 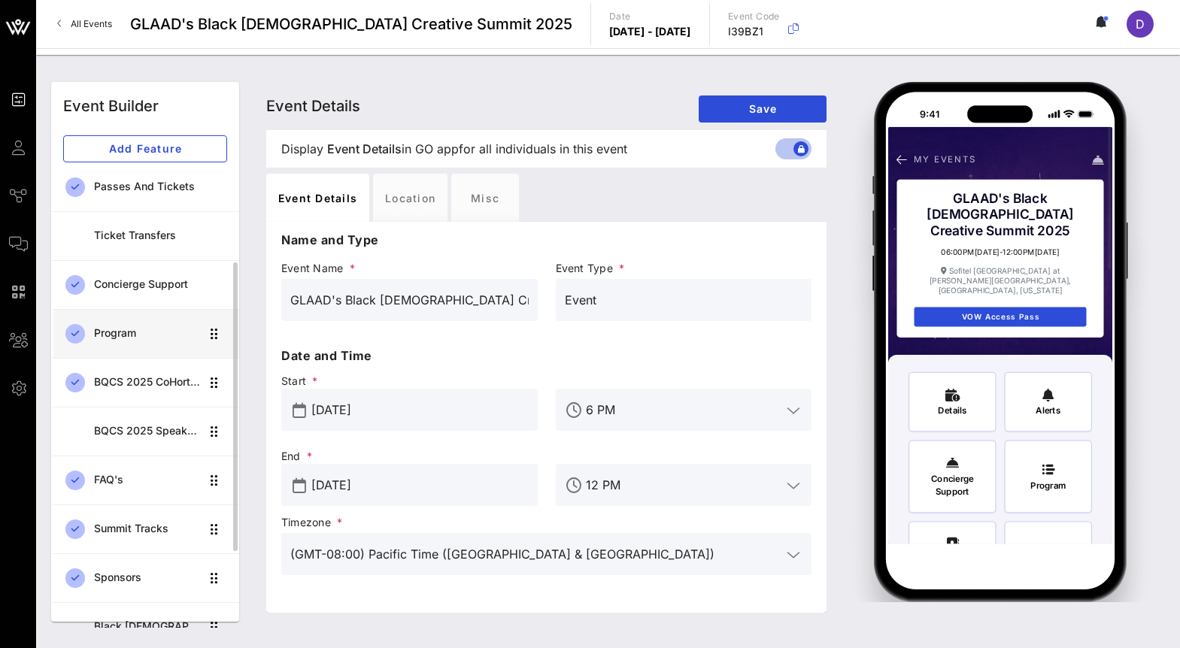 What do you see at coordinates (147, 382) in the screenshot?
I see `div: BQCS 2025 CoHort Guestbook` at bounding box center [147, 382].